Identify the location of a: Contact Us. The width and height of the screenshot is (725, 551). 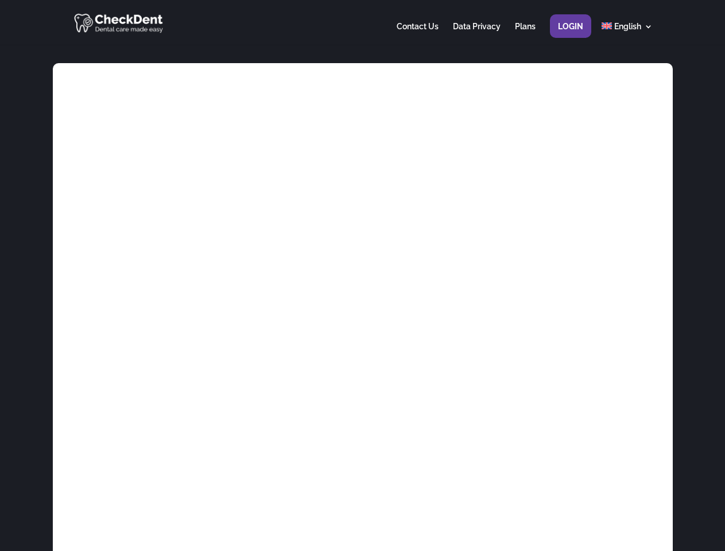
(418, 33).